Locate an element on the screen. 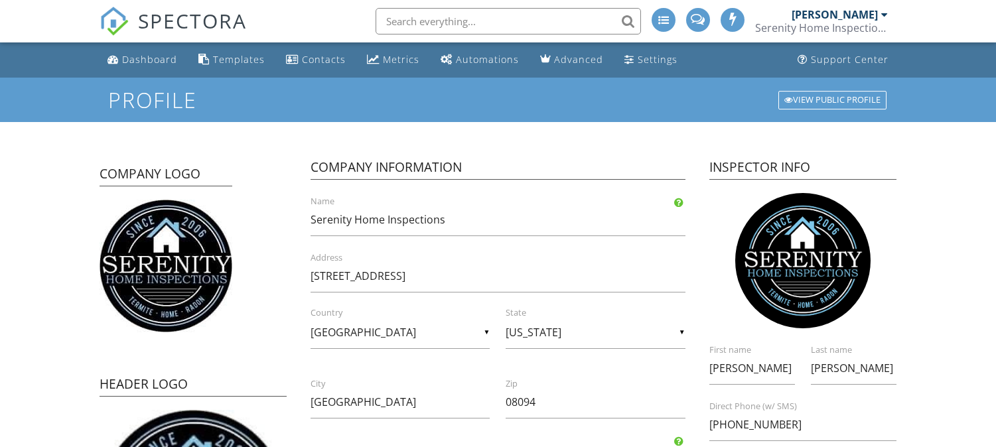 The height and width of the screenshot is (447, 996). a: Automations (Advanced) is located at coordinates (480, 60).